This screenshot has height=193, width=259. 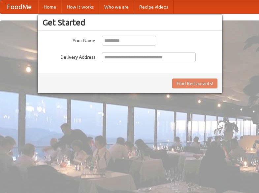 What do you see at coordinates (154, 7) in the screenshot?
I see `a: Recipe videos` at bounding box center [154, 7].